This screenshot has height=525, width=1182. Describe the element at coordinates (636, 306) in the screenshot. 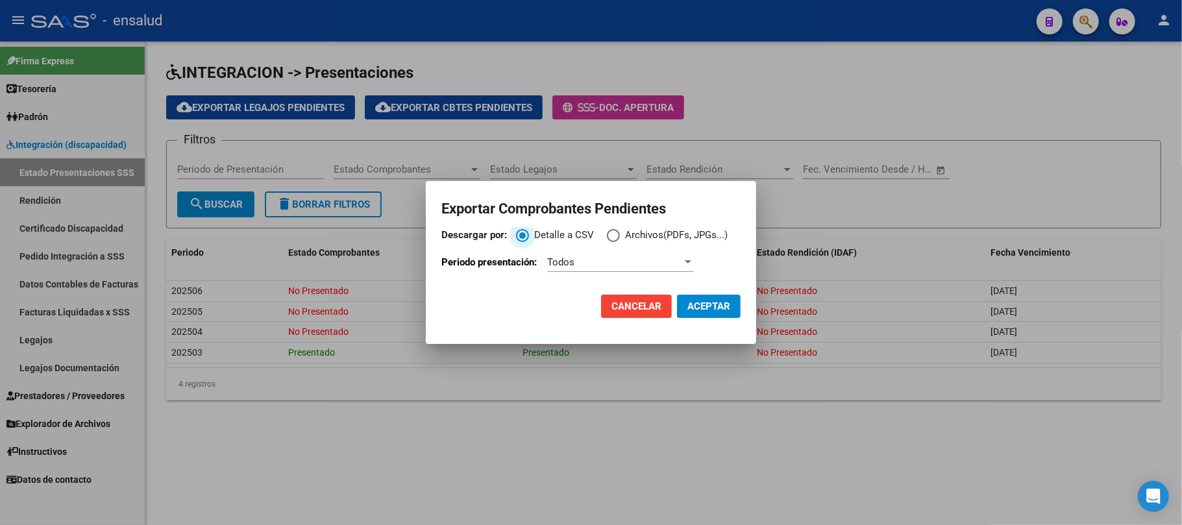

I see `button: Cancelar` at that location.